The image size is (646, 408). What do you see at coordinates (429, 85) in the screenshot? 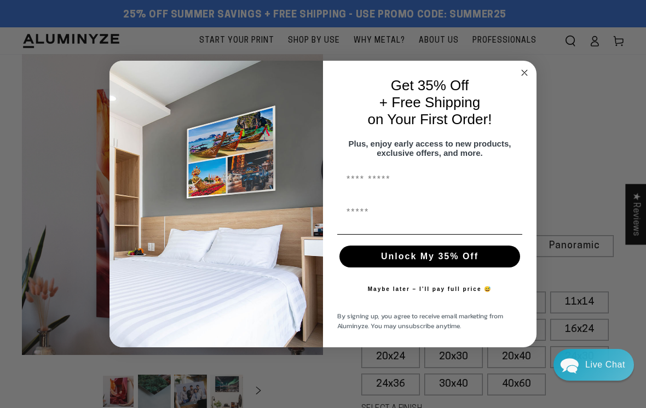
I see `span: Get 35% Off` at bounding box center [429, 85].